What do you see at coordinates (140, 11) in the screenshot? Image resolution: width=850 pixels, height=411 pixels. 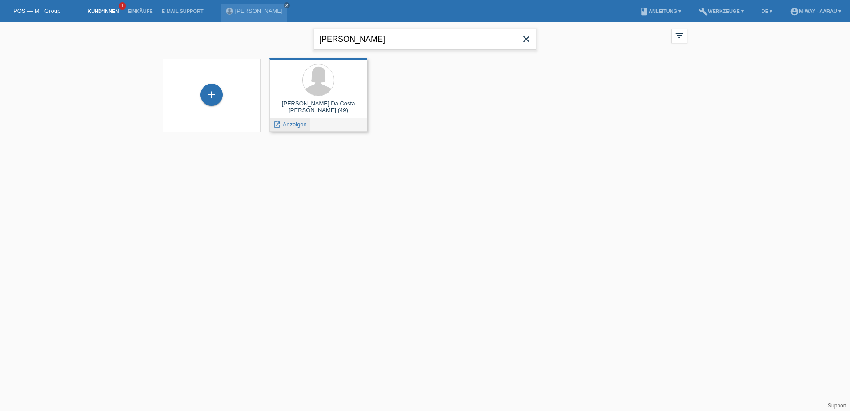 I see `a: Einkäufe` at bounding box center [140, 11].